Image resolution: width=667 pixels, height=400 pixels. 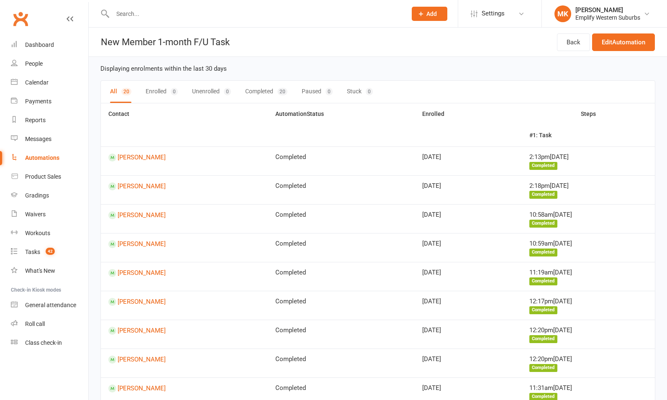 What do you see at coordinates (33, 252) in the screenshot?
I see `div: Tasks` at bounding box center [33, 252].